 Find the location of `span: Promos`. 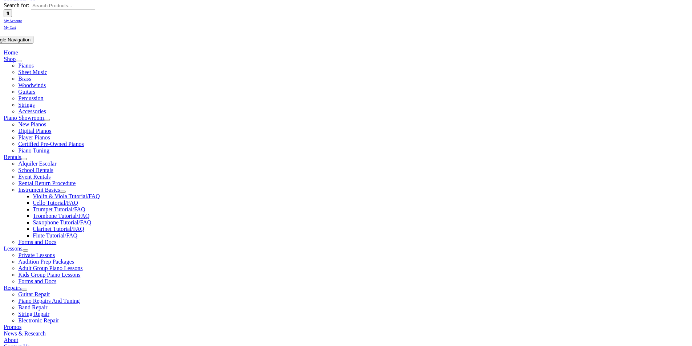

span: Promos is located at coordinates (12, 327).